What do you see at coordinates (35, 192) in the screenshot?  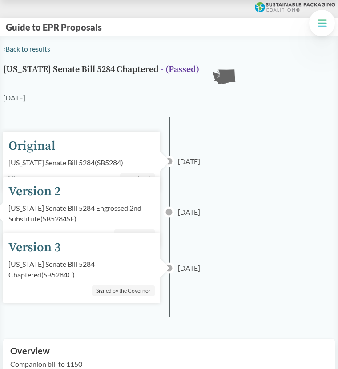 I see `div: Version 2` at bounding box center [35, 192].